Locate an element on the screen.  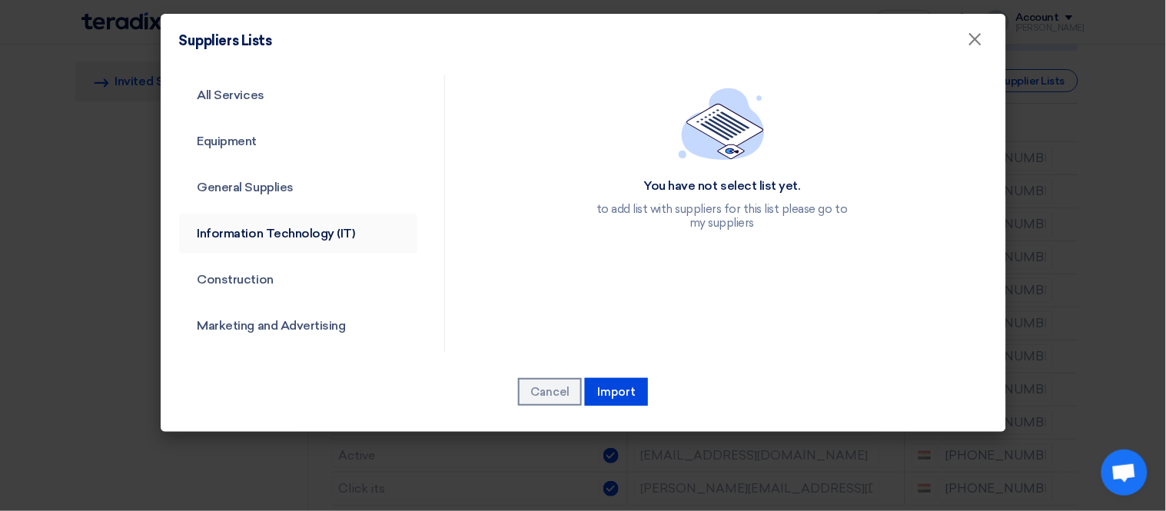
div: You have not select list yet. is located at coordinates (722, 186).